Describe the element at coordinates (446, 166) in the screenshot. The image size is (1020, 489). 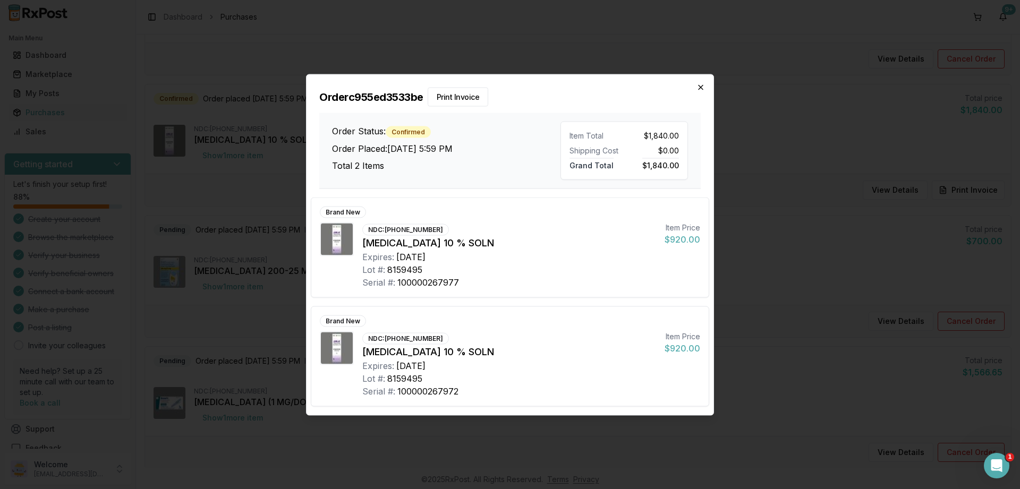
I see `h3: Total 2 Items` at that location.